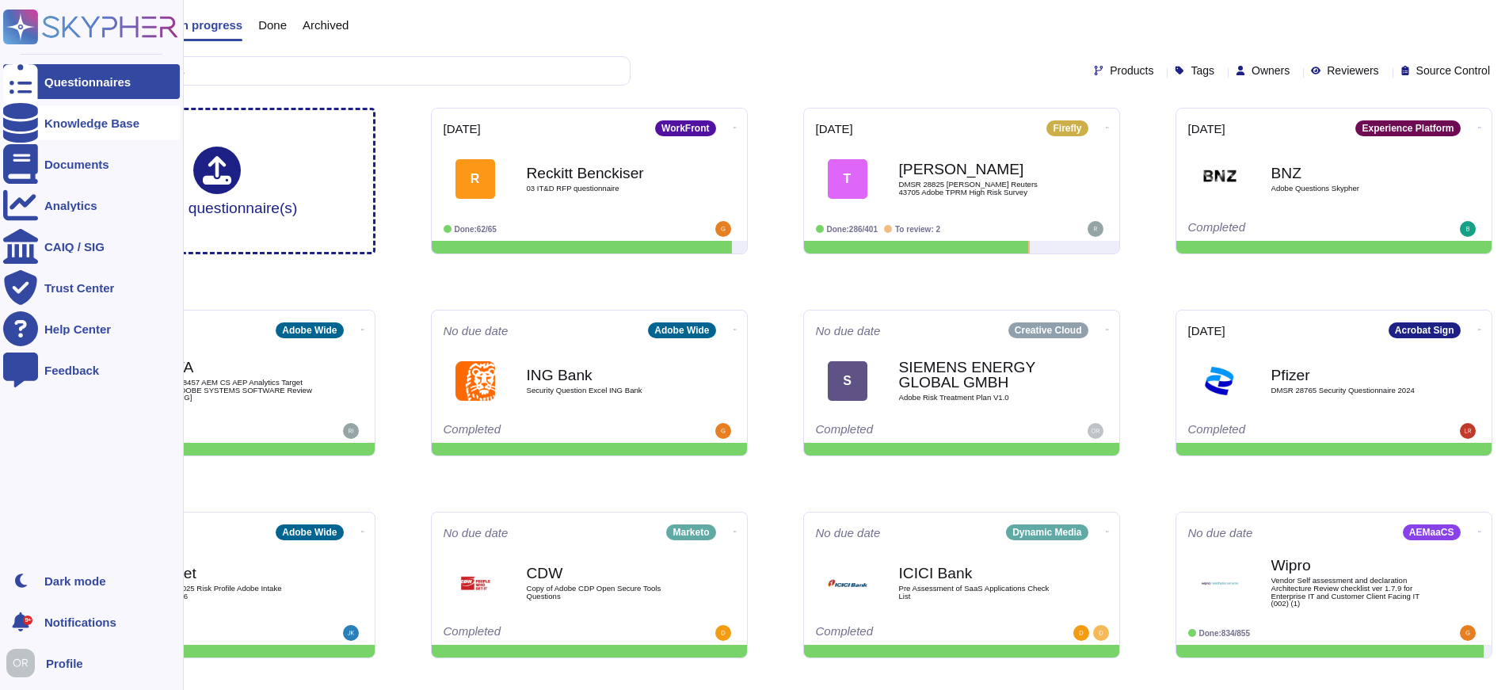 The image size is (1509, 690). I want to click on a: Analytics, so click(91, 205).